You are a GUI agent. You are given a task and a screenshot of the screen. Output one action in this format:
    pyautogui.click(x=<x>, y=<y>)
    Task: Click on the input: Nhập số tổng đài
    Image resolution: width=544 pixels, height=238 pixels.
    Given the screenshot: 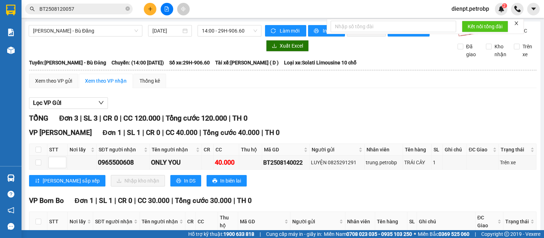 What is the action you would take?
    pyautogui.click(x=393, y=27)
    